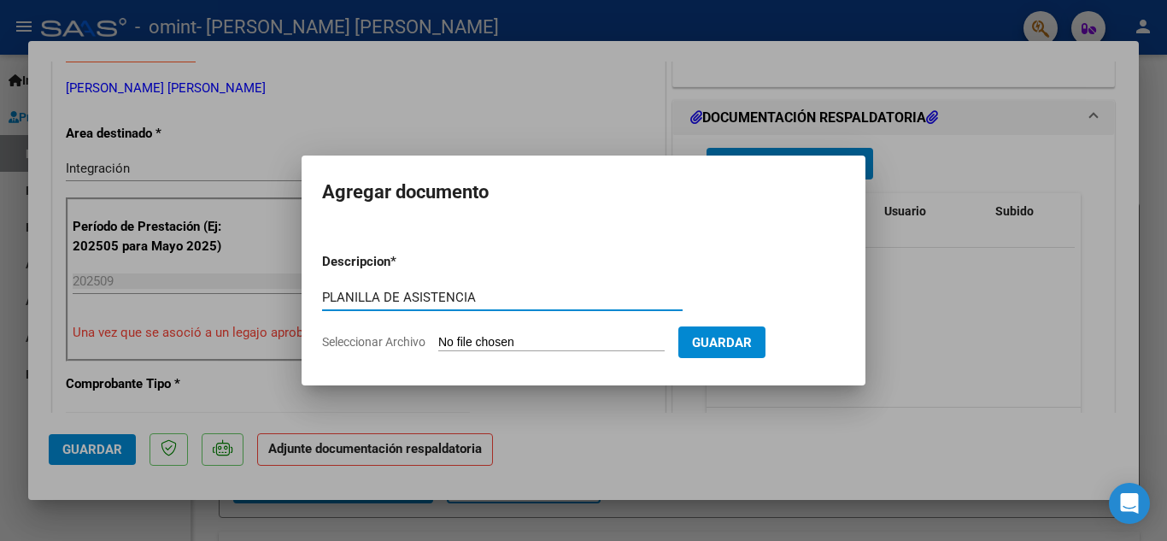 This screenshot has height=541, width=1167. I want to click on p: Descripcion, so click(401, 262).